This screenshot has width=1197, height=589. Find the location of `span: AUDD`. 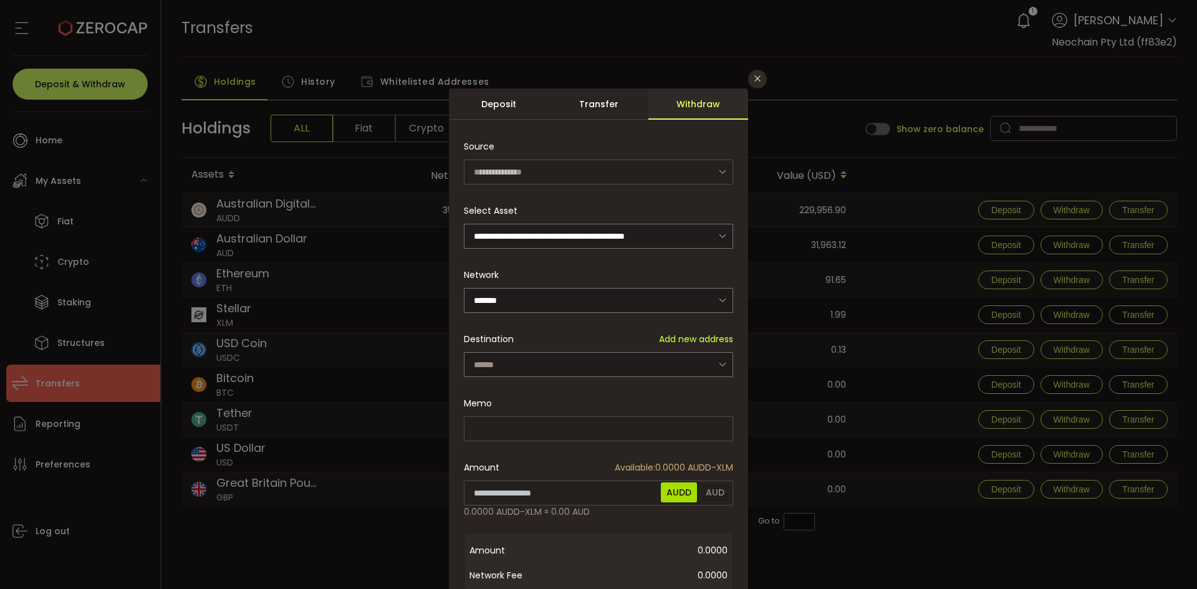

span: AUDD is located at coordinates (679, 493).